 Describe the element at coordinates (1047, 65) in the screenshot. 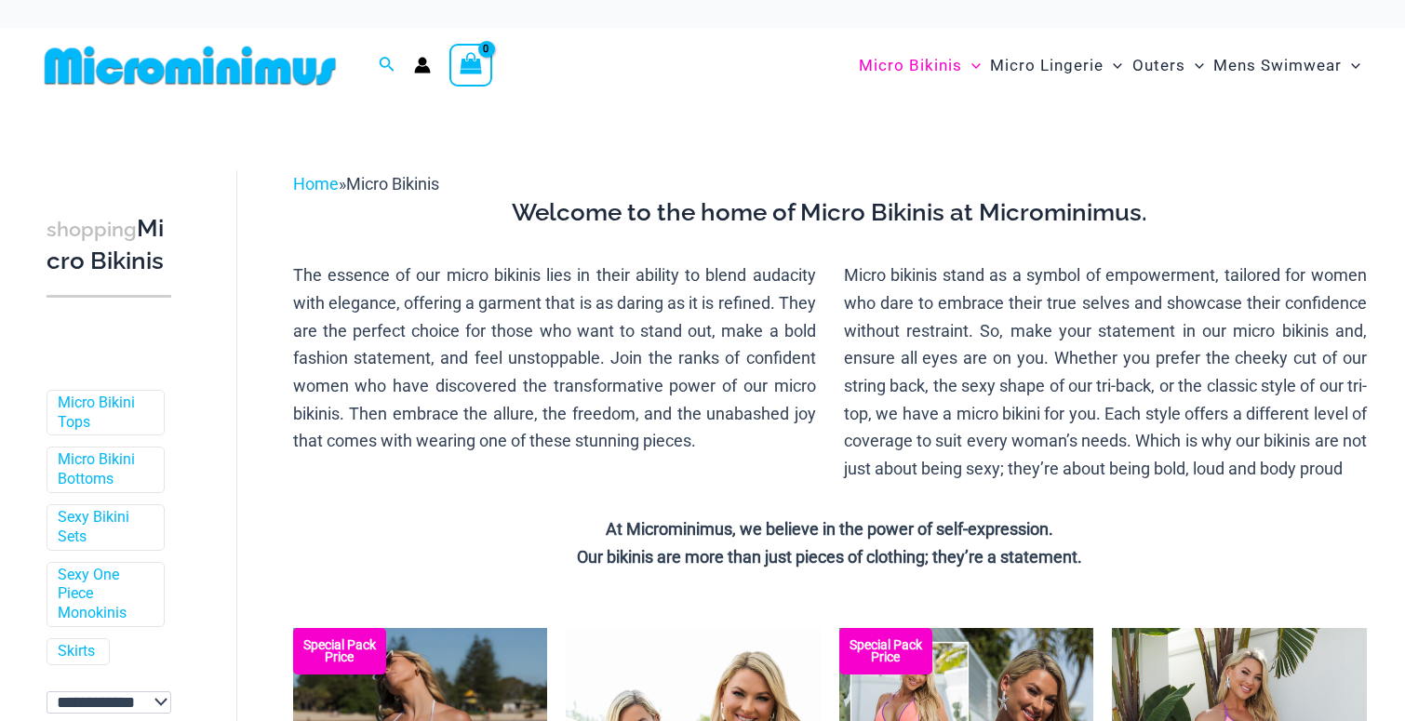

I see `span: Micro Lingerie` at that location.